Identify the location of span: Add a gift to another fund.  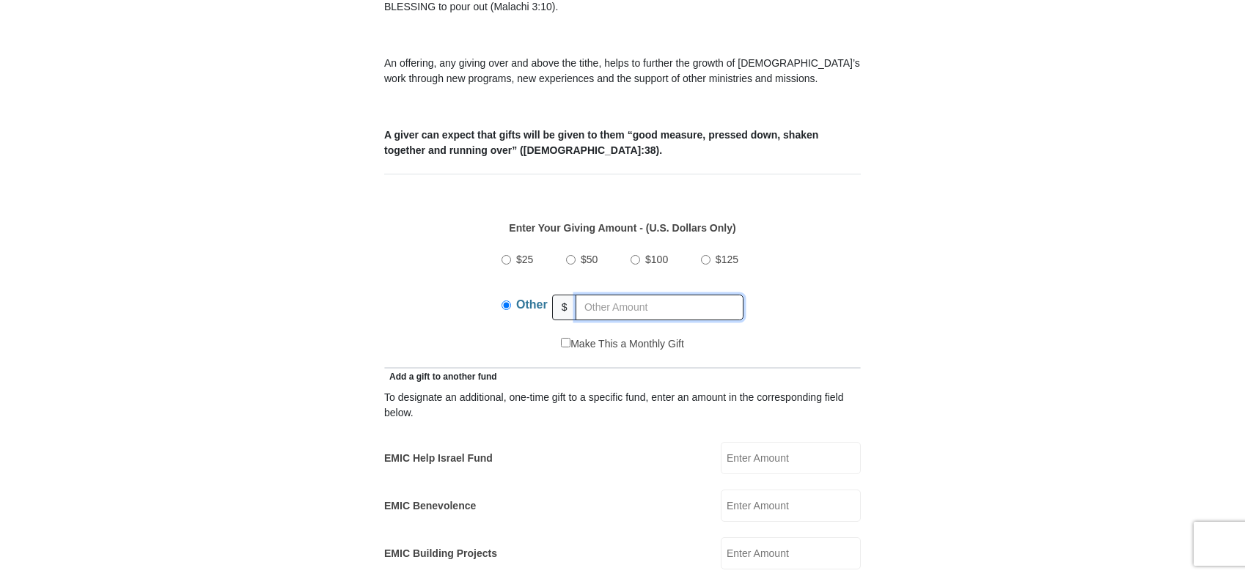
(441, 377).